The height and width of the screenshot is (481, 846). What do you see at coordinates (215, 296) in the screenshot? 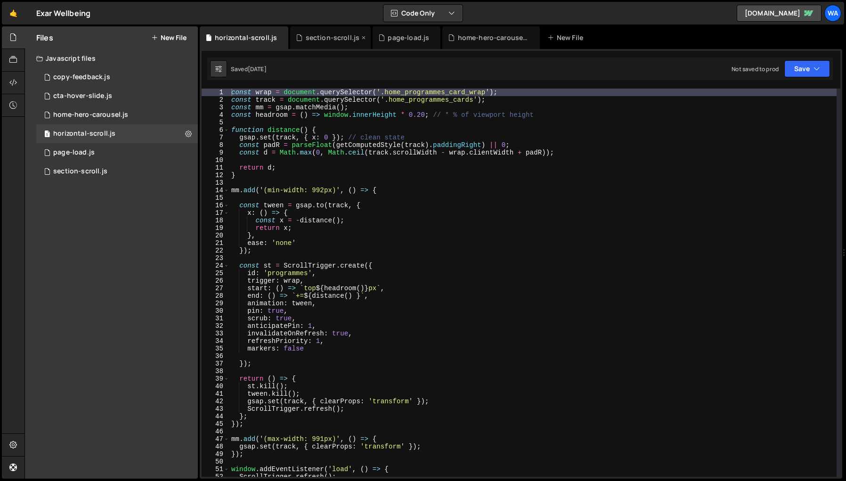
I see `div: 28` at bounding box center [215, 296].